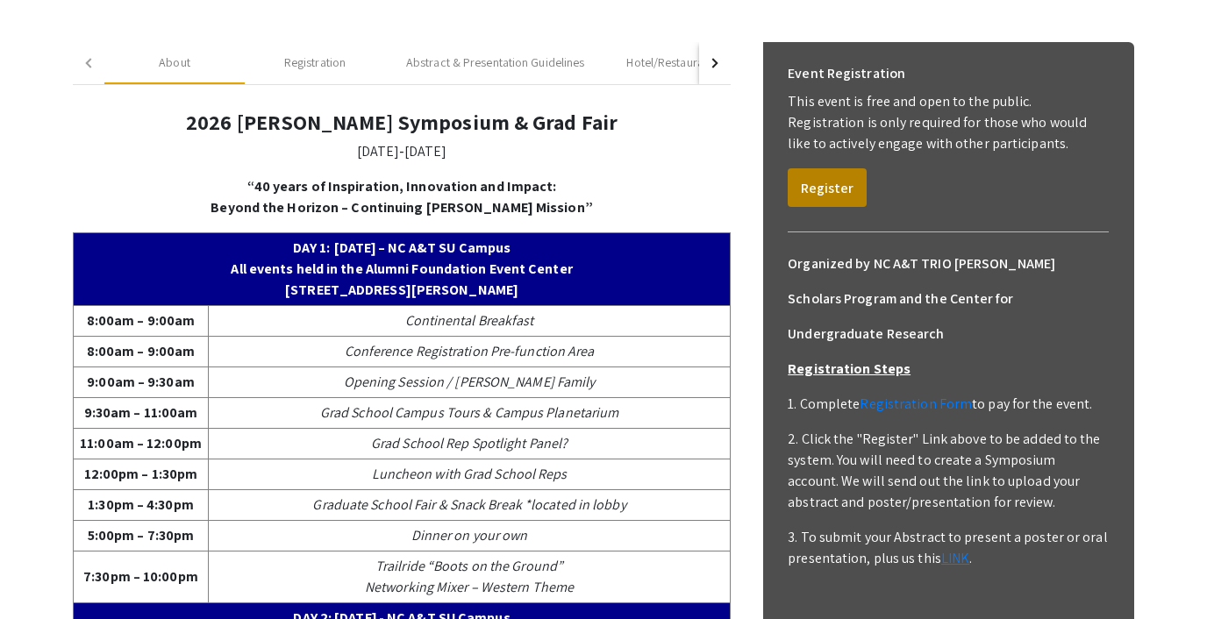  Describe the element at coordinates (141, 474) in the screenshot. I see `strong: 12:00pm – 1:30pm` at that location.